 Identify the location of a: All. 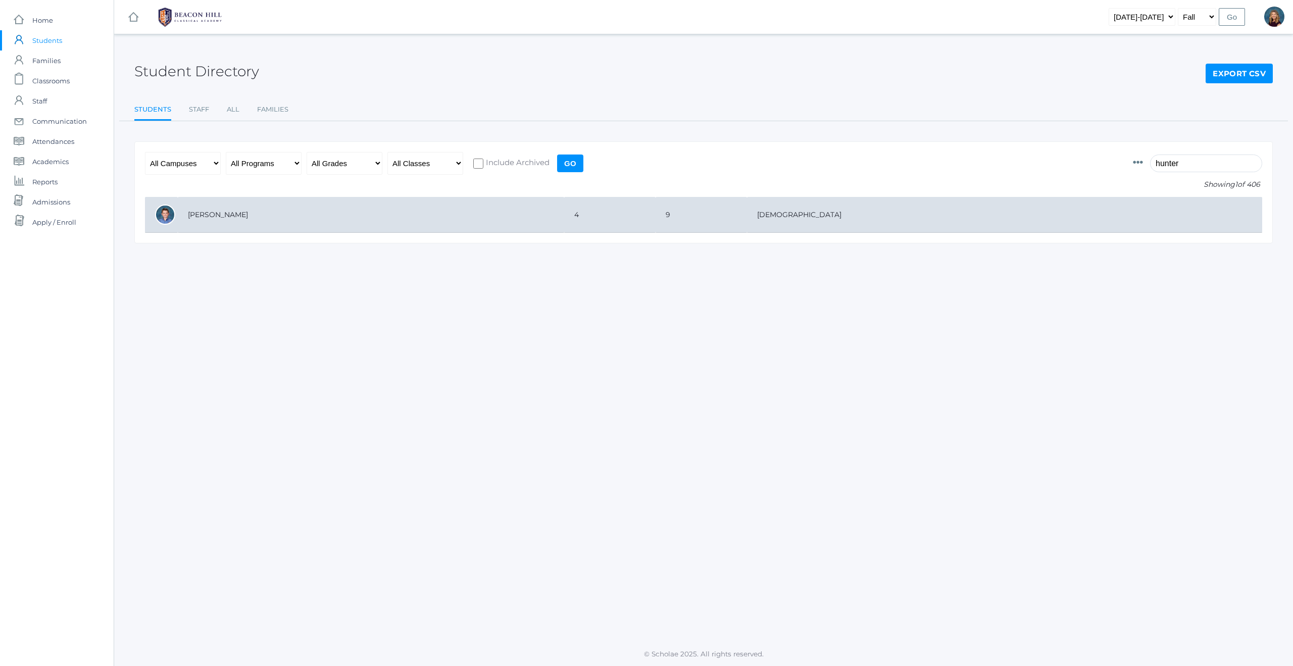
(233, 110).